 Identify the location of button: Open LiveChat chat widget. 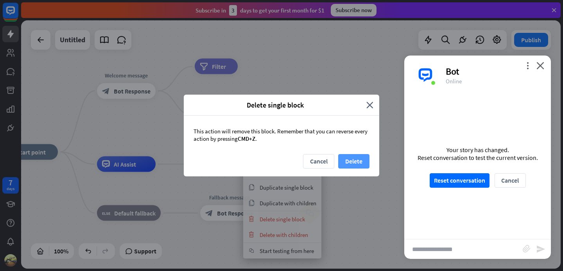
(18, 15).